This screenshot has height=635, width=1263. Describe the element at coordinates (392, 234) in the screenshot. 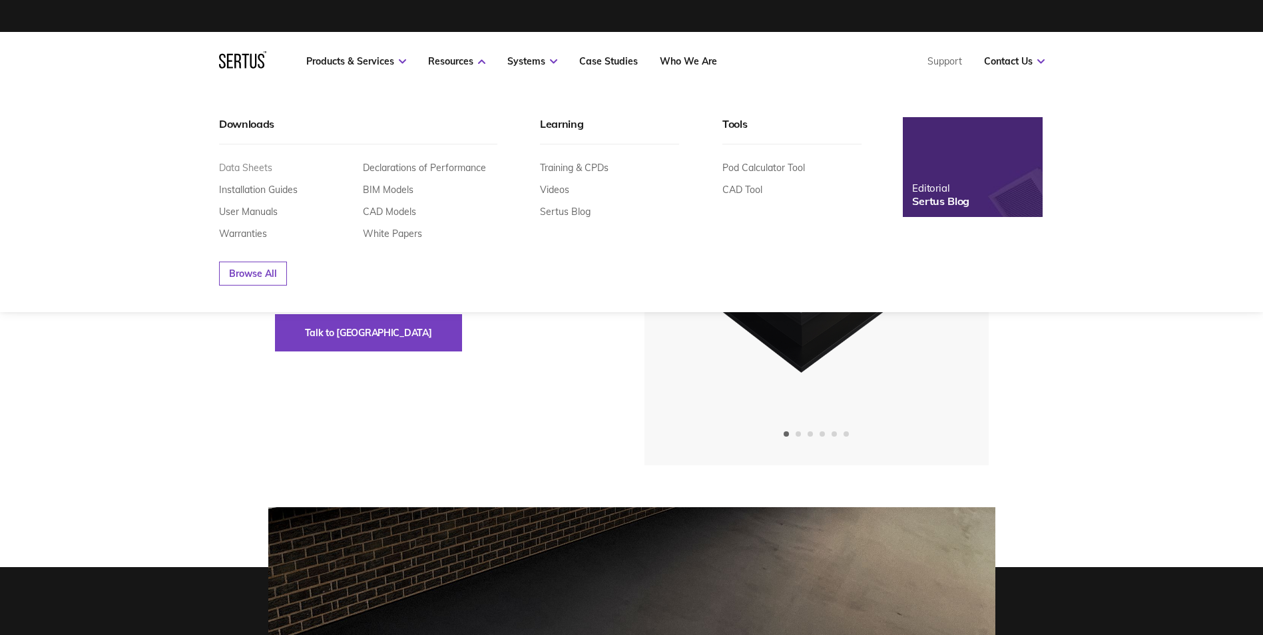

I see `a: White Papers` at that location.